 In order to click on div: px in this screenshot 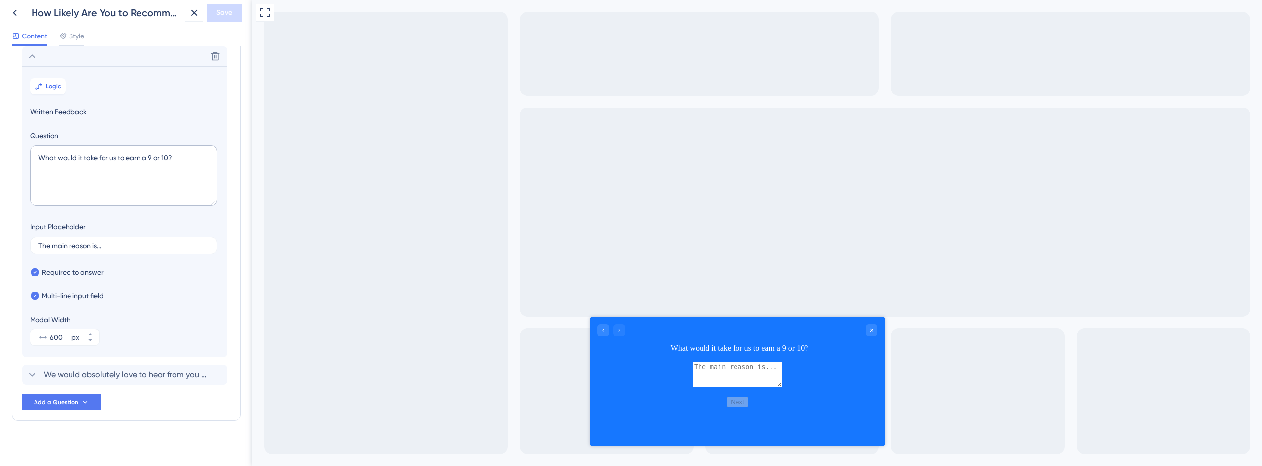, I will do `click(75, 337)`.